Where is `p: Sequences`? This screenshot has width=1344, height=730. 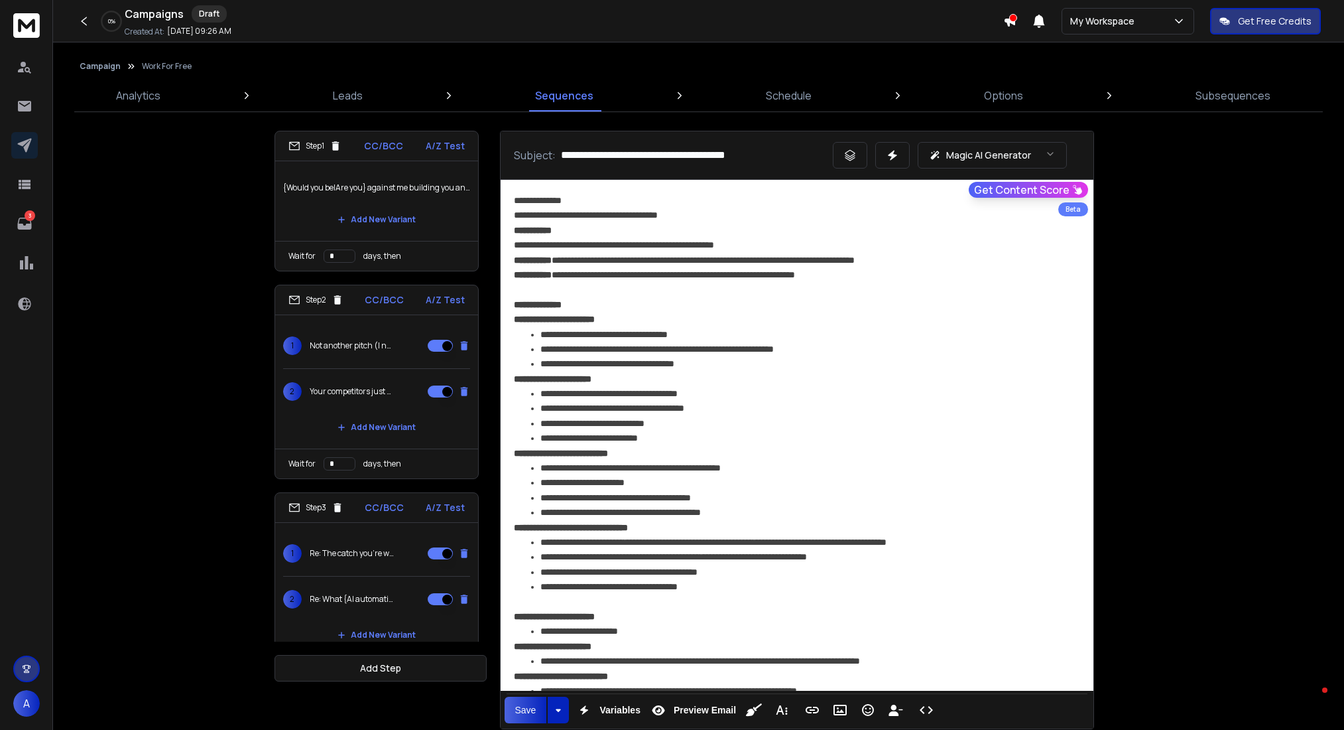
p: Sequences is located at coordinates (564, 96).